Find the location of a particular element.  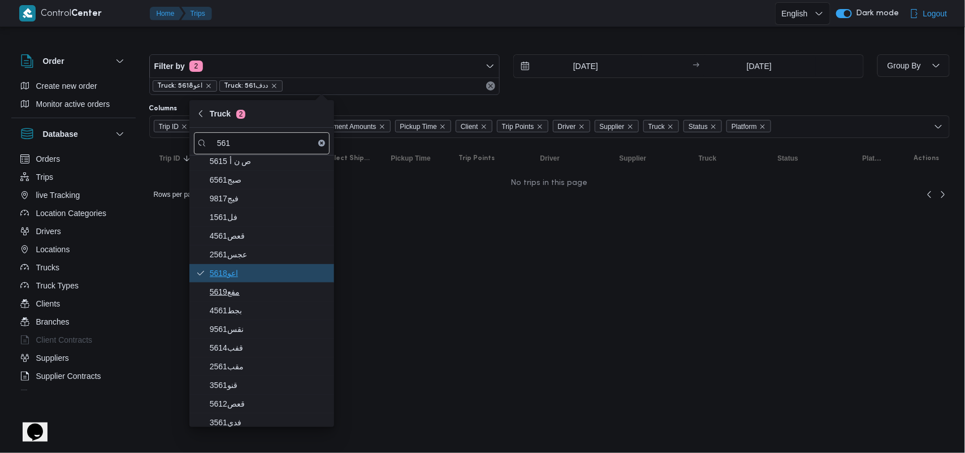

button: Truck Types is located at coordinates (73, 286).